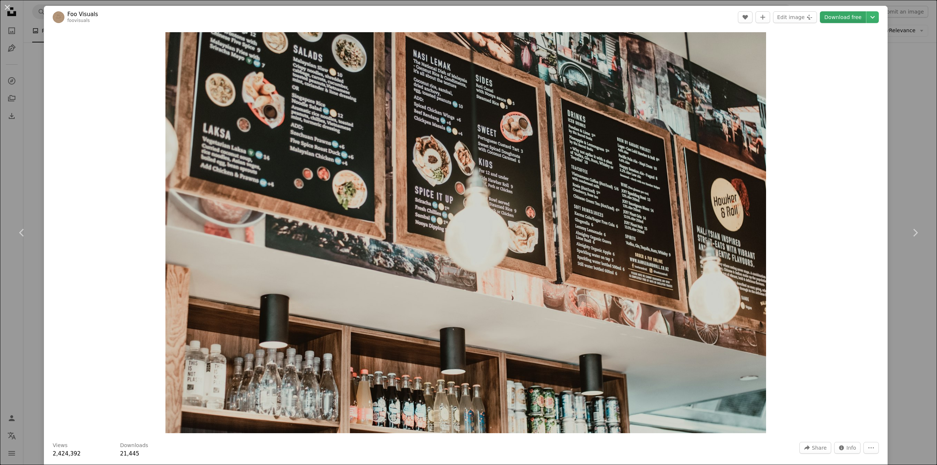 This screenshot has height=465, width=937. Describe the element at coordinates (67, 454) in the screenshot. I see `span: 2,424,392` at that location.